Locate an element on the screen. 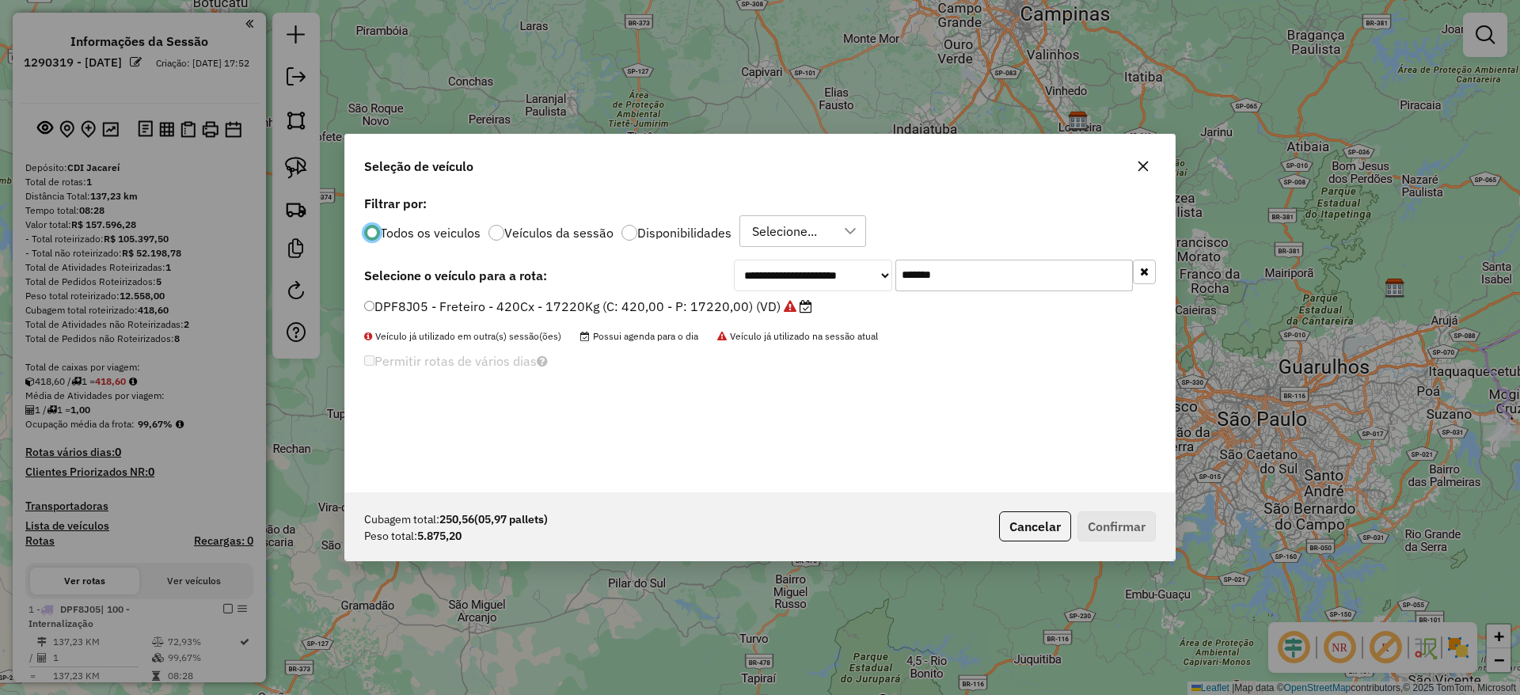 Image resolution: width=1520 pixels, height=695 pixels. span: Veículo já utilizado na sessão atual is located at coordinates (797, 336).